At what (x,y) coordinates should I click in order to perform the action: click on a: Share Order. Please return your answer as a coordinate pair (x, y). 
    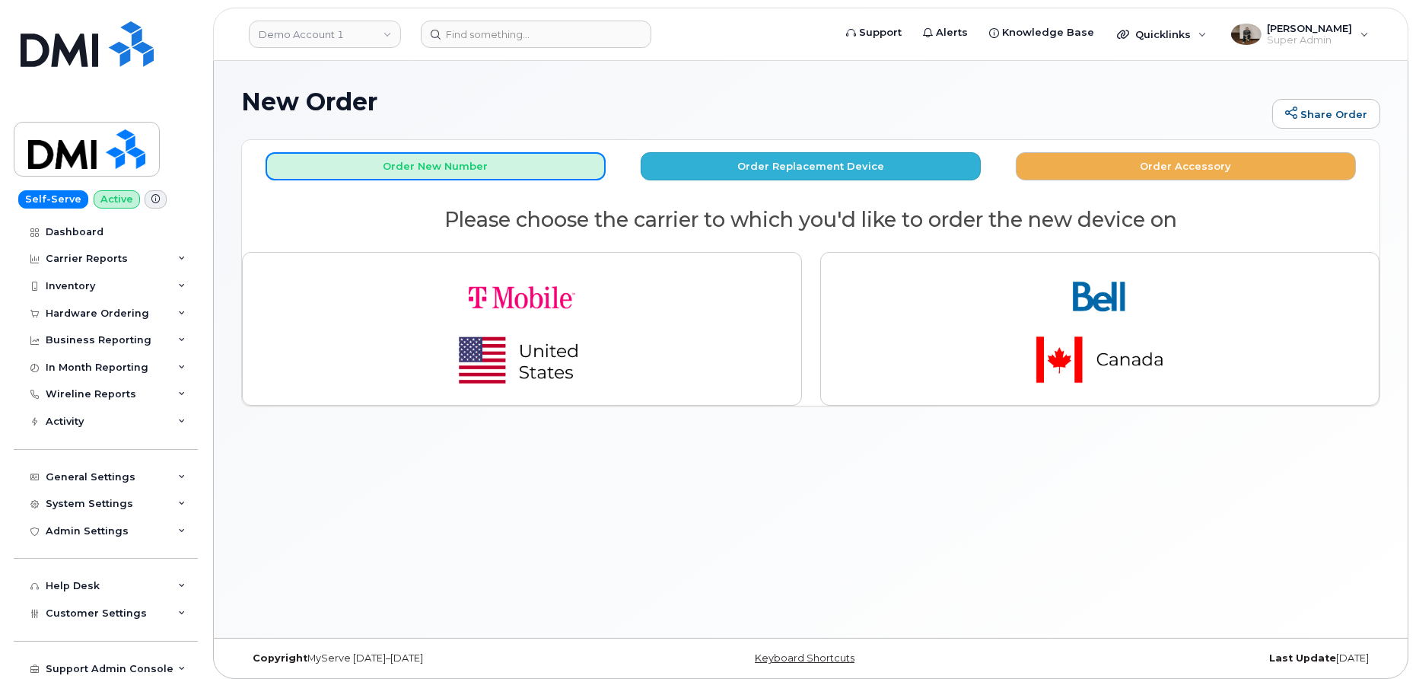
    Looking at the image, I should click on (1326, 114).